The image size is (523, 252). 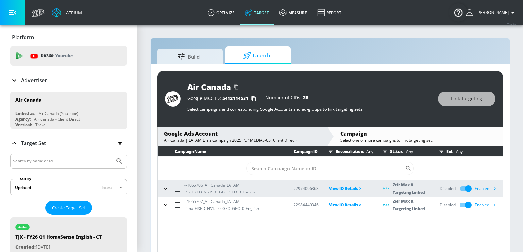 I want to click on span: Launch, so click(x=257, y=56).